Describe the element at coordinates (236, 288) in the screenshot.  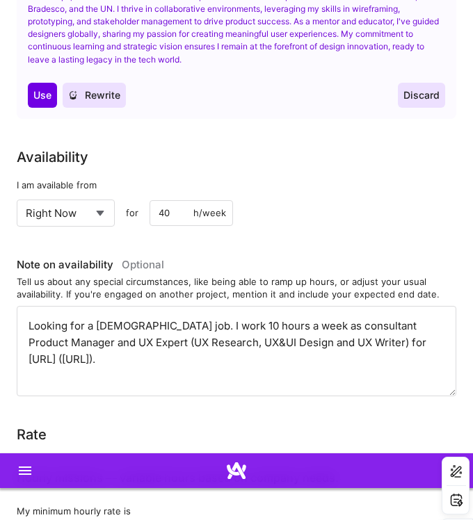
I see `div: Tell us about any special circumstances, like being able to ramp up hours, or adjust your usual a...` at that location.